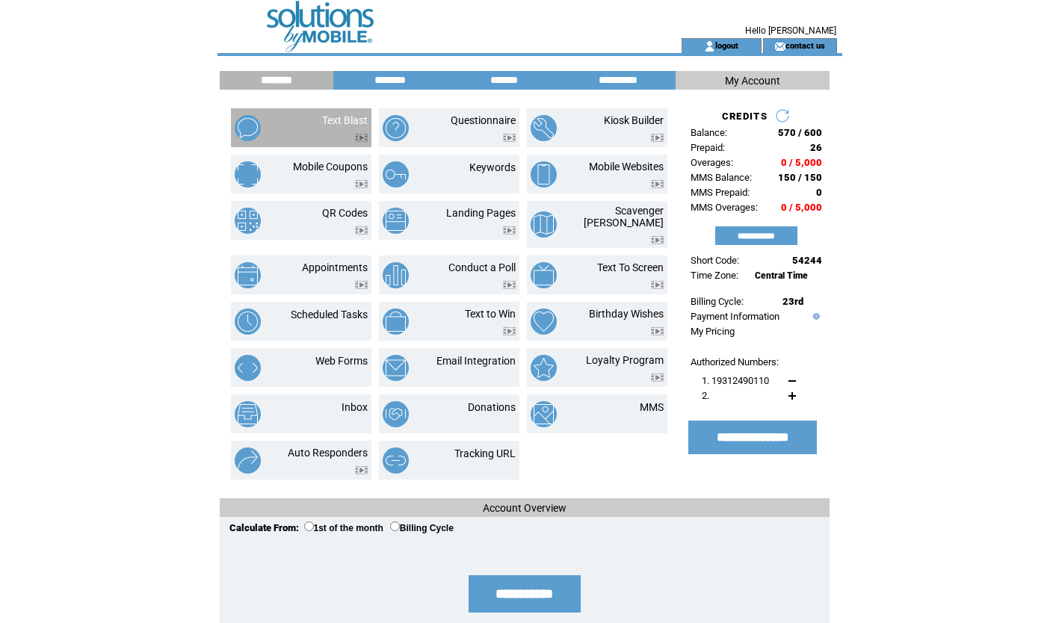  Describe the element at coordinates (395, 275) in the screenshot. I see `img: conduct-a-poll.png` at that location.